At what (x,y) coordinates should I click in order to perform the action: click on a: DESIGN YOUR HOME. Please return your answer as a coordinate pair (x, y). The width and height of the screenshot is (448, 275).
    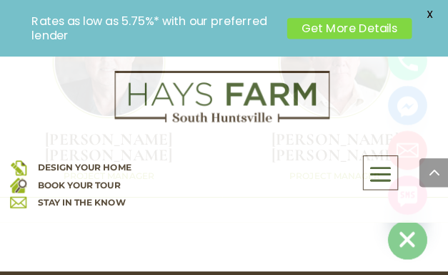
    Looking at the image, I should click on (88, 165).